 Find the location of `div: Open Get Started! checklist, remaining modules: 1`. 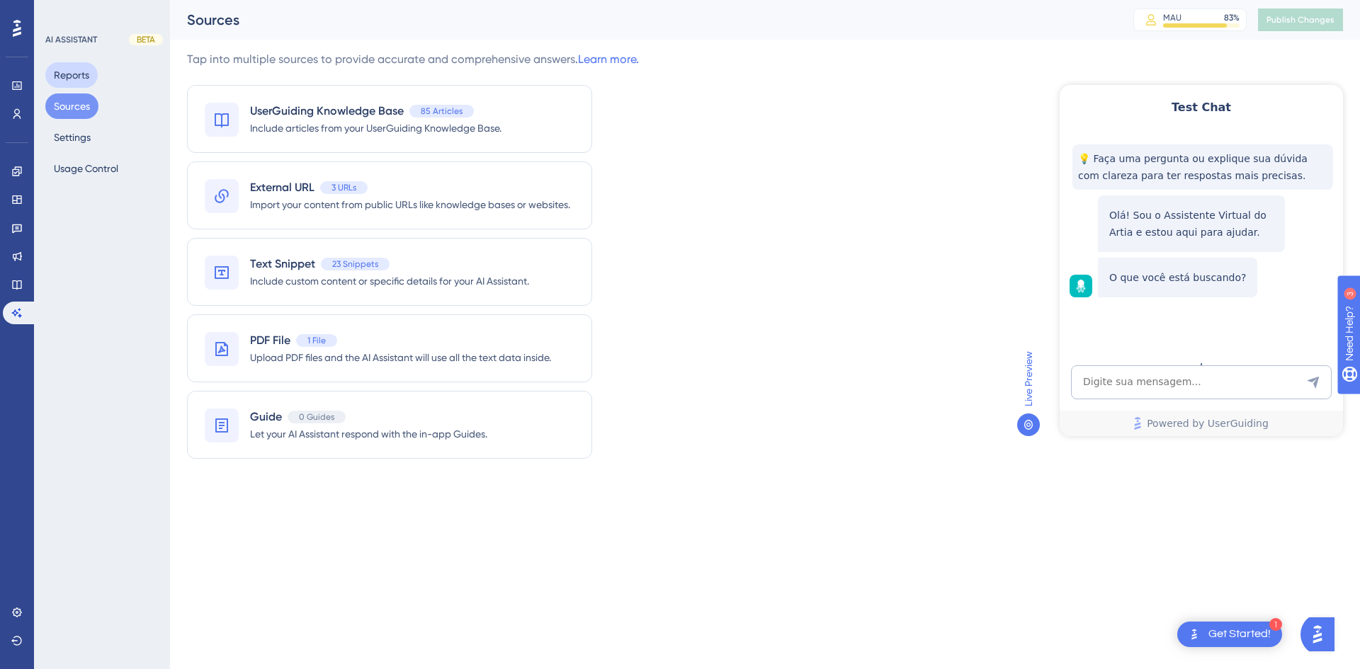

div: Open Get Started! checklist, remaining modules: 1 is located at coordinates (1230, 635).